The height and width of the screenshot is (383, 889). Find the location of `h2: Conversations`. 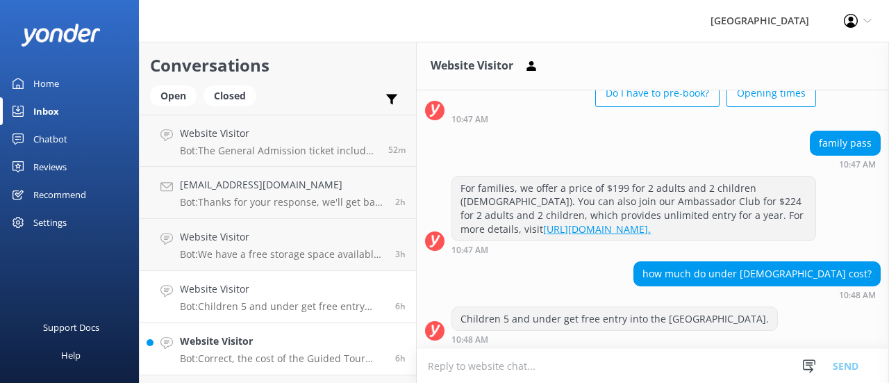

h2: Conversations is located at coordinates (278, 65).